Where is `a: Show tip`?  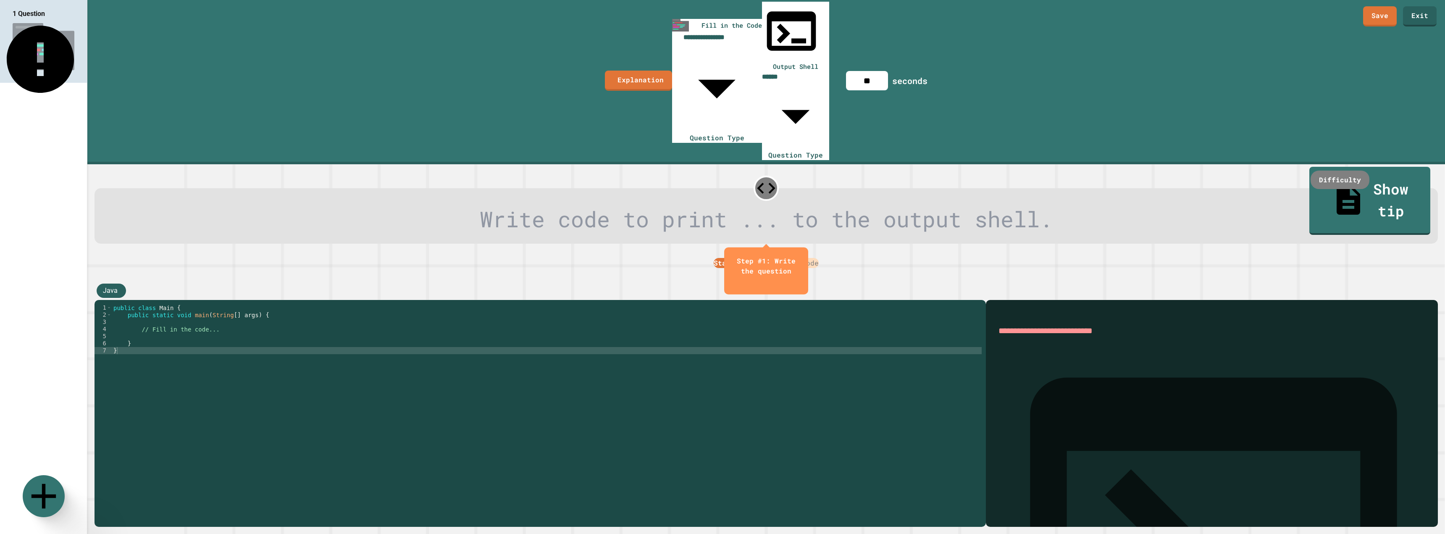
a: Show tip is located at coordinates (1370, 201).